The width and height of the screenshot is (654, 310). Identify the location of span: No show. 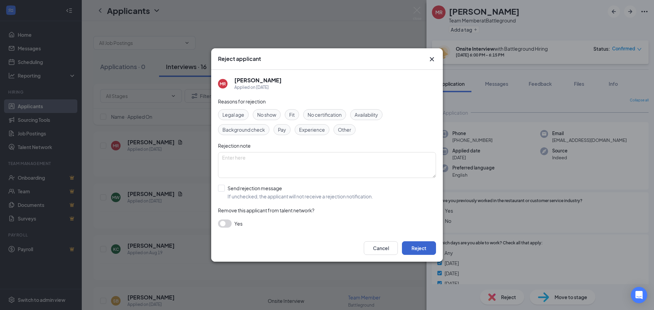
(267, 115).